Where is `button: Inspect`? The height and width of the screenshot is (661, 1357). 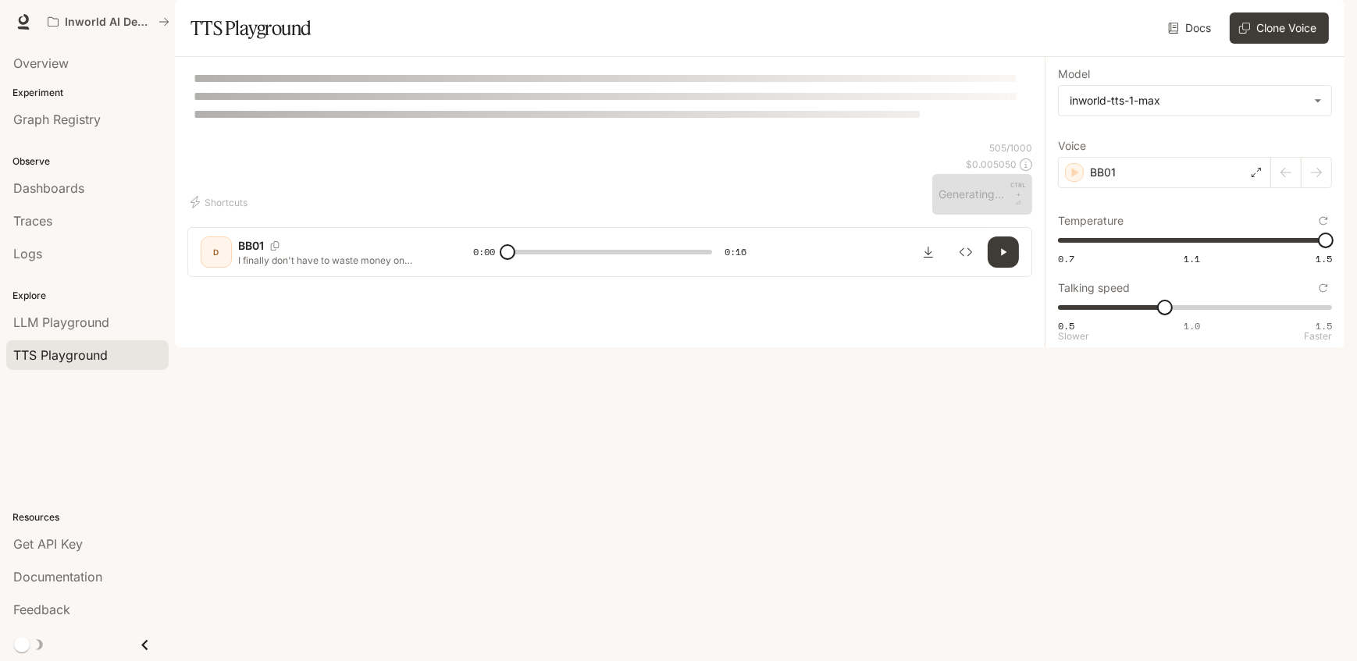
button: Inspect is located at coordinates (966, 252).